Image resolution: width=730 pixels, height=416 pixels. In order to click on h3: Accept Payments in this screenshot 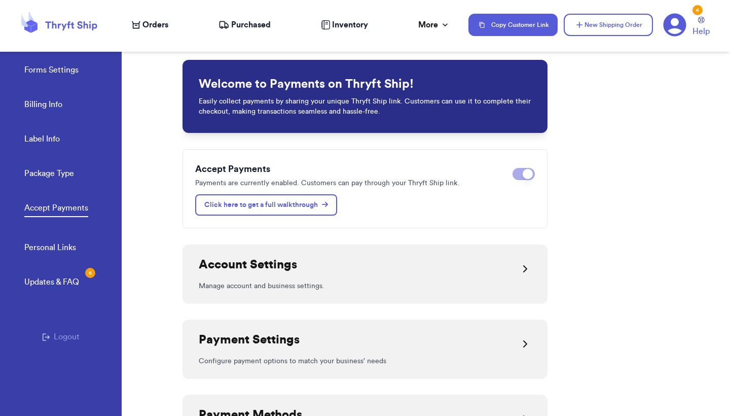, I will do `click(350, 169)`.